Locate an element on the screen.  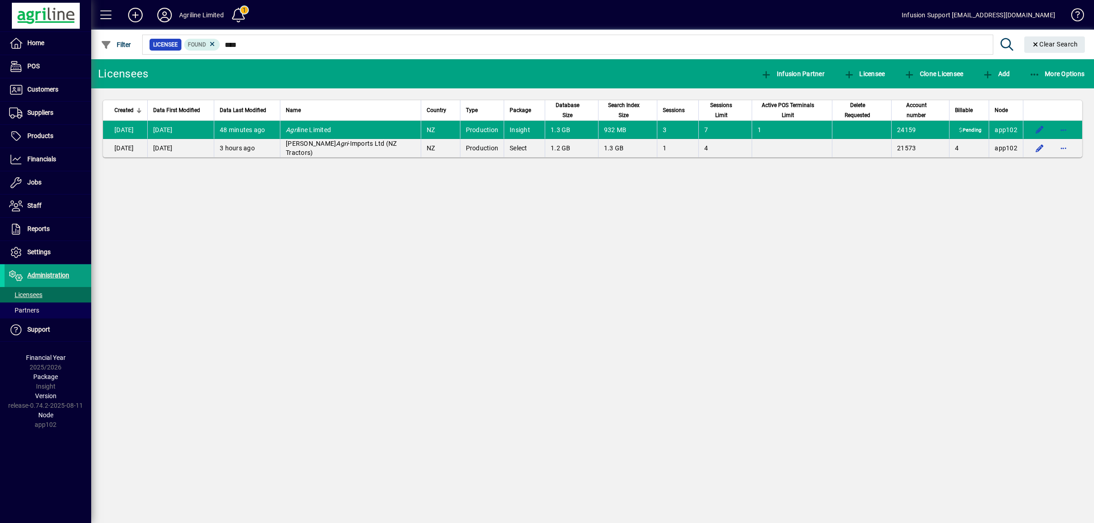
button: Clear is located at coordinates (1055, 45).